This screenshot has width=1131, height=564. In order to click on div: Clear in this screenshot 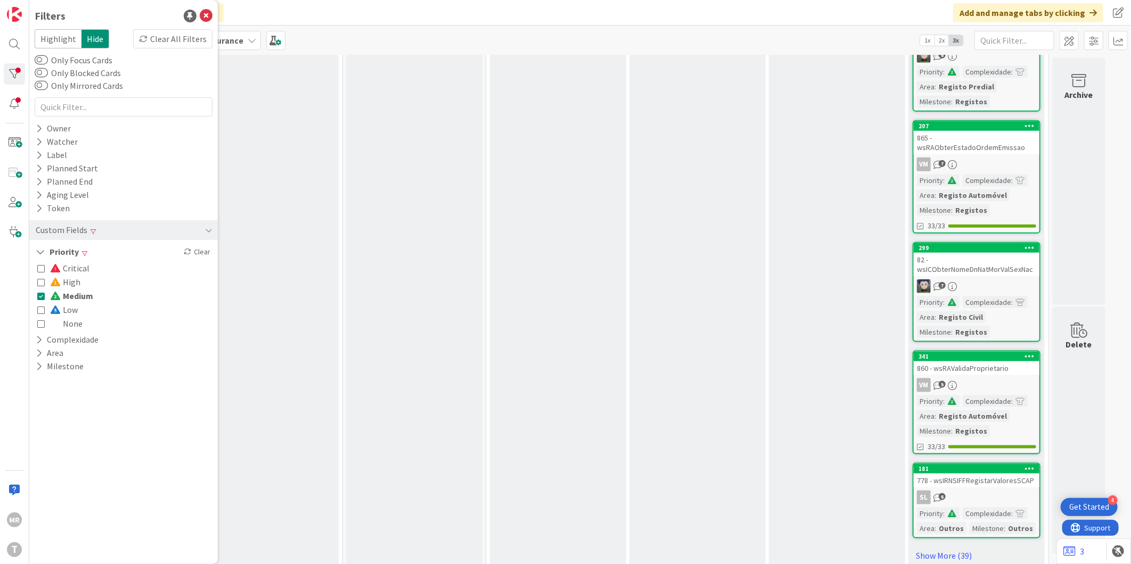, I will do `click(197, 252)`.